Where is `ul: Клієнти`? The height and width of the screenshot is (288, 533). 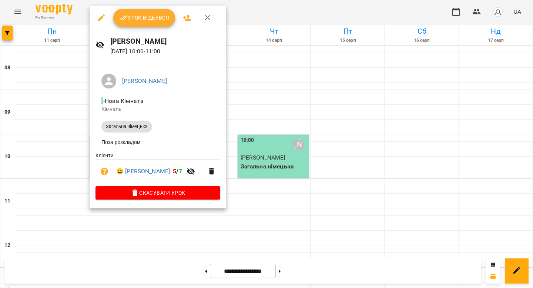
ul: Клієнти is located at coordinates (158, 169).